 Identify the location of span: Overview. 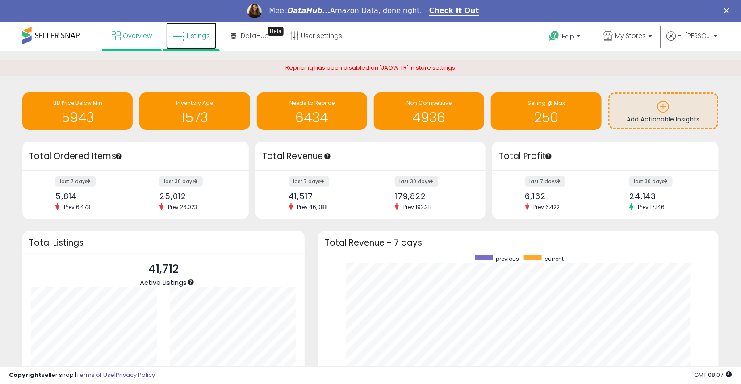
(137, 36).